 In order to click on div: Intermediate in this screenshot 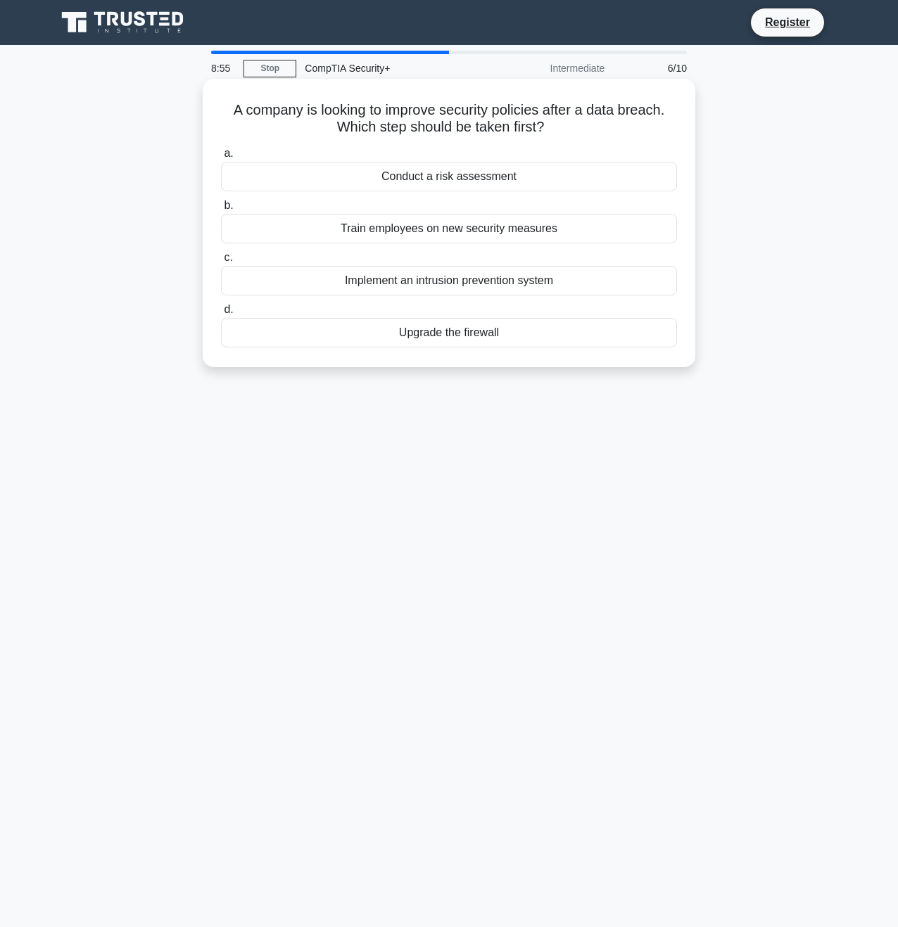, I will do `click(551, 68)`.